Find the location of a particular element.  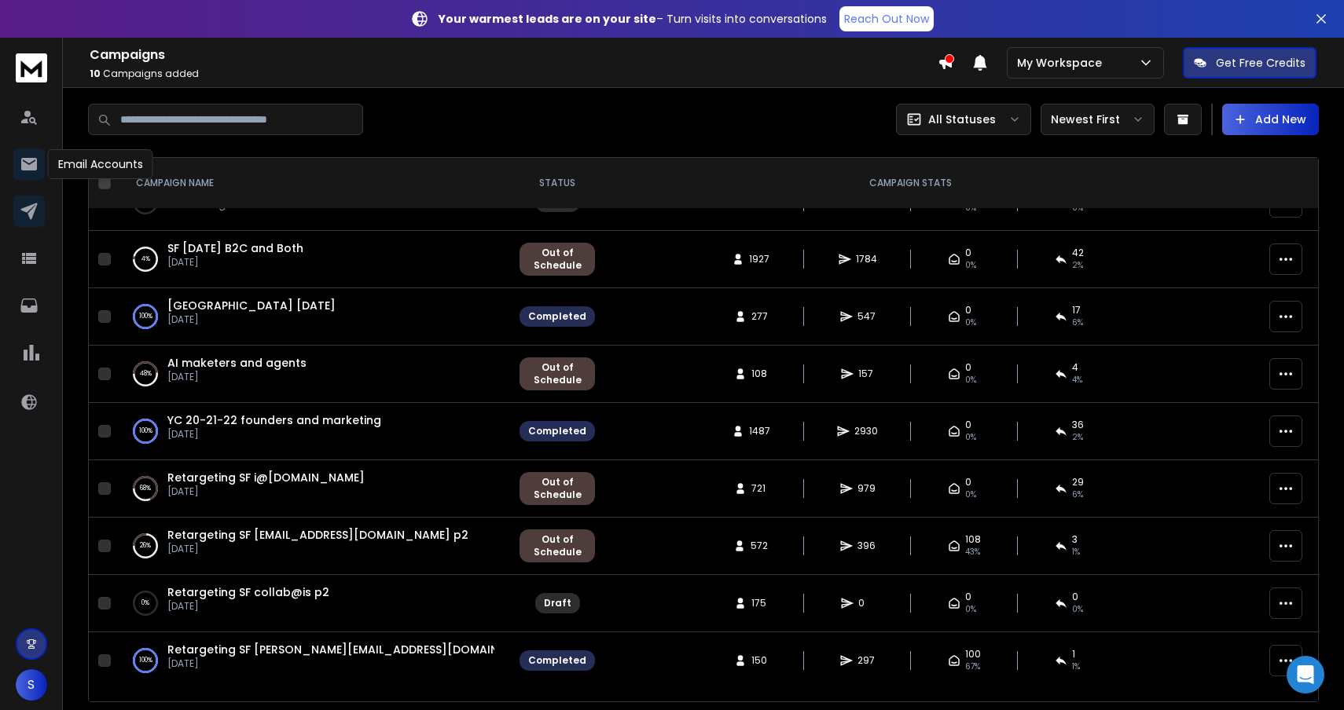

th: CAMPAIGN STATS is located at coordinates (910, 183).